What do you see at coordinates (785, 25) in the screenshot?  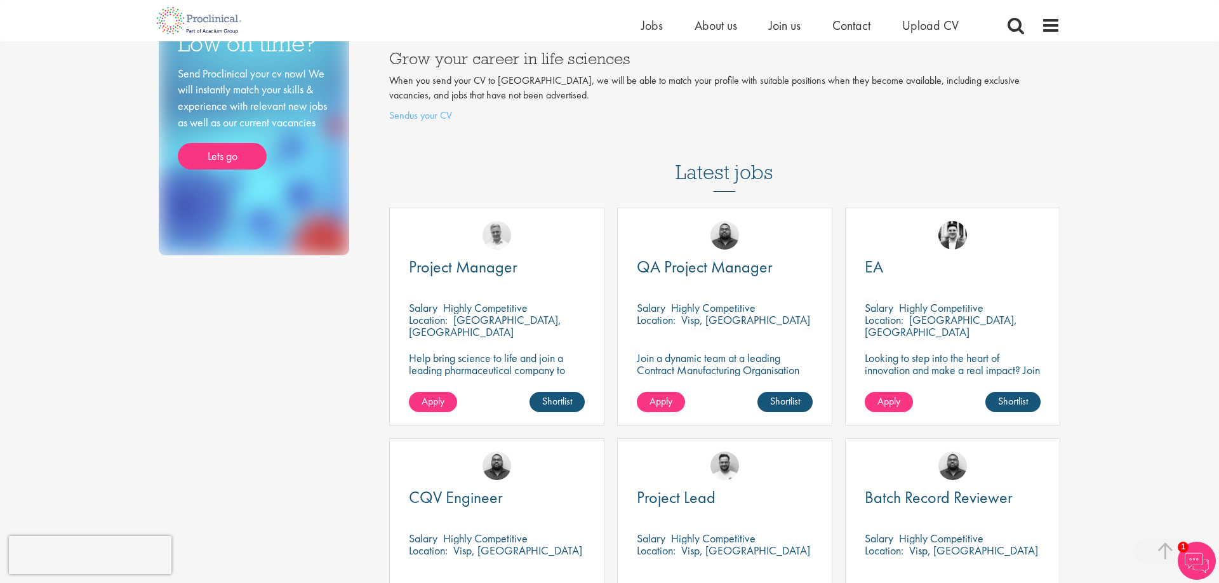 I see `span: Join us` at bounding box center [785, 25].